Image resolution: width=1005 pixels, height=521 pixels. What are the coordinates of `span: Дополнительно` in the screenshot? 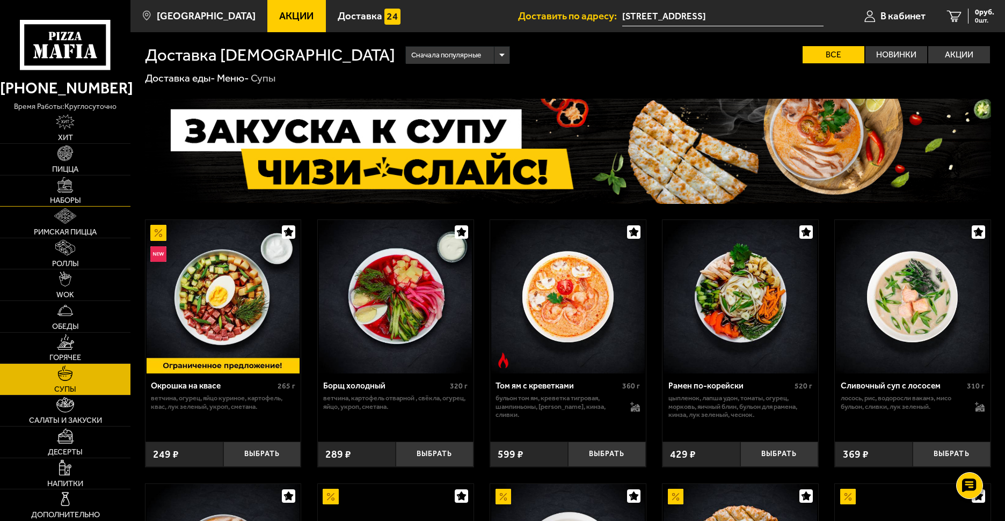 It's located at (65, 515).